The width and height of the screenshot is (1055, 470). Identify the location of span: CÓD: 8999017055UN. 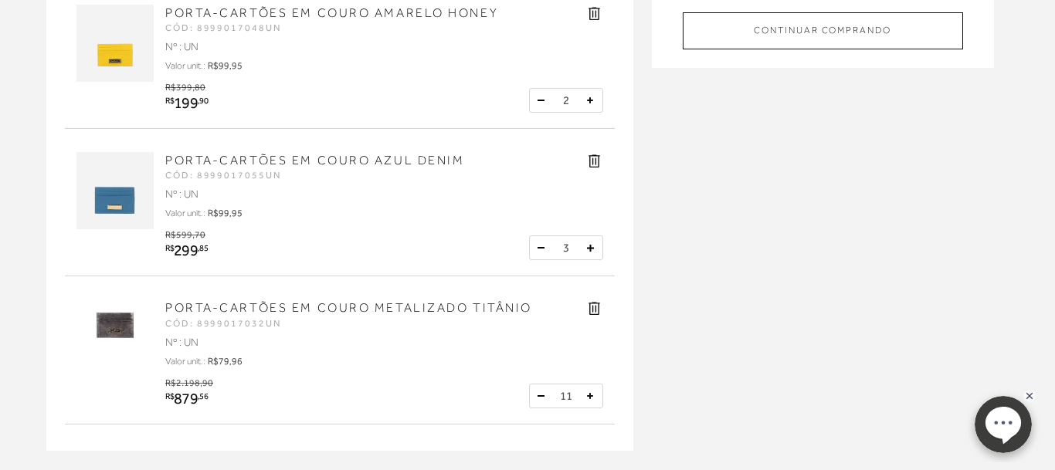
(223, 175).